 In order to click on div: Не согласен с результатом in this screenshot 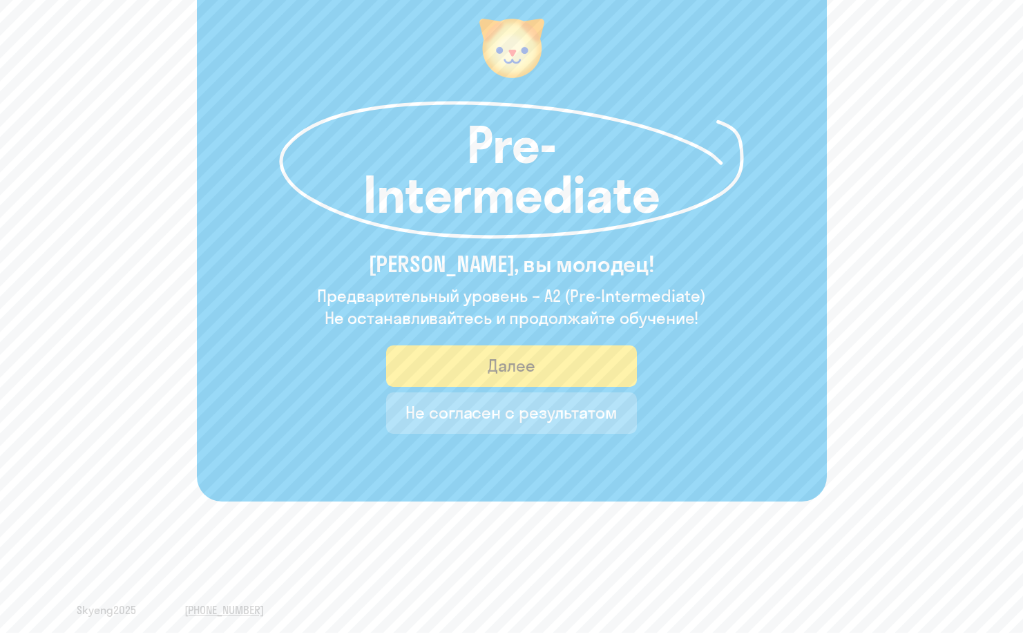, I will do `click(511, 413)`.